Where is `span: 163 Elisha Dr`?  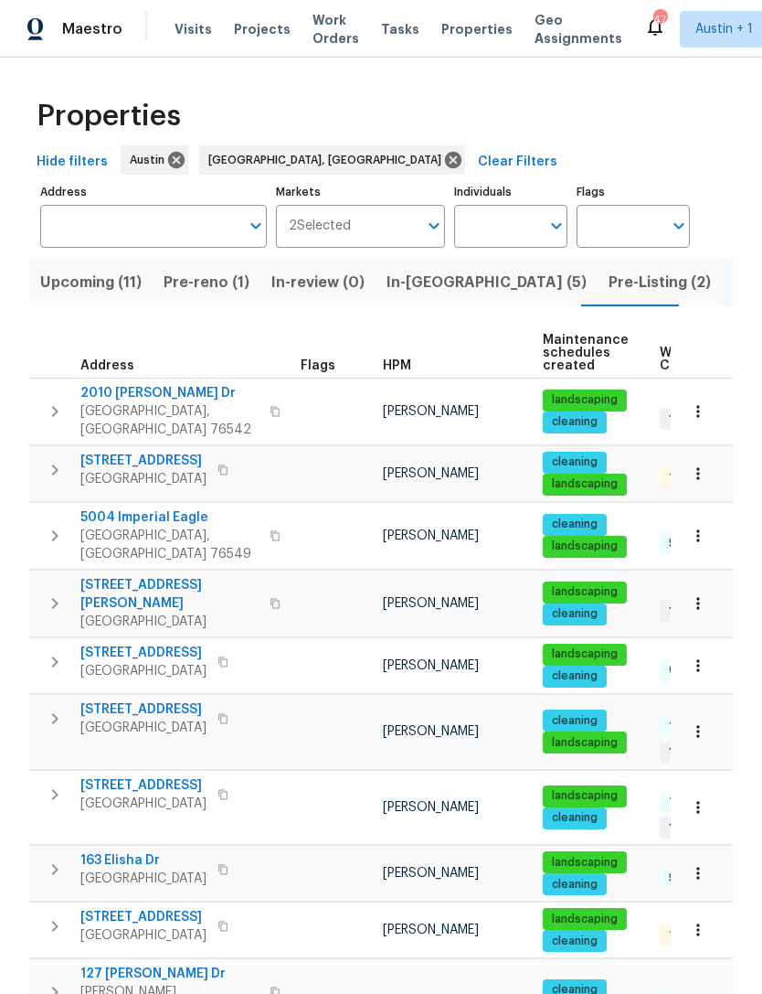
span: 163 Elisha Dr is located at coordinates (144, 860).